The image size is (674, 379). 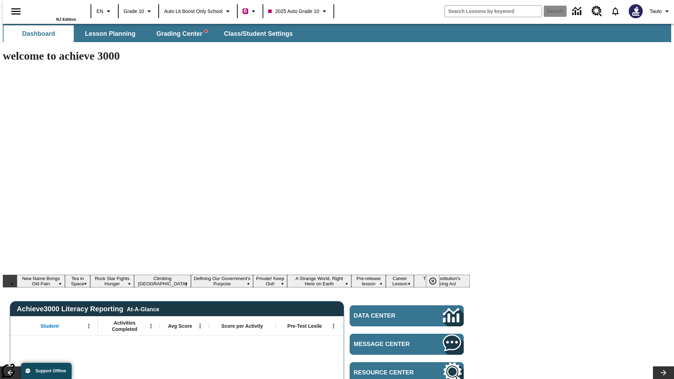 I want to click on span: Support Offline, so click(x=51, y=371).